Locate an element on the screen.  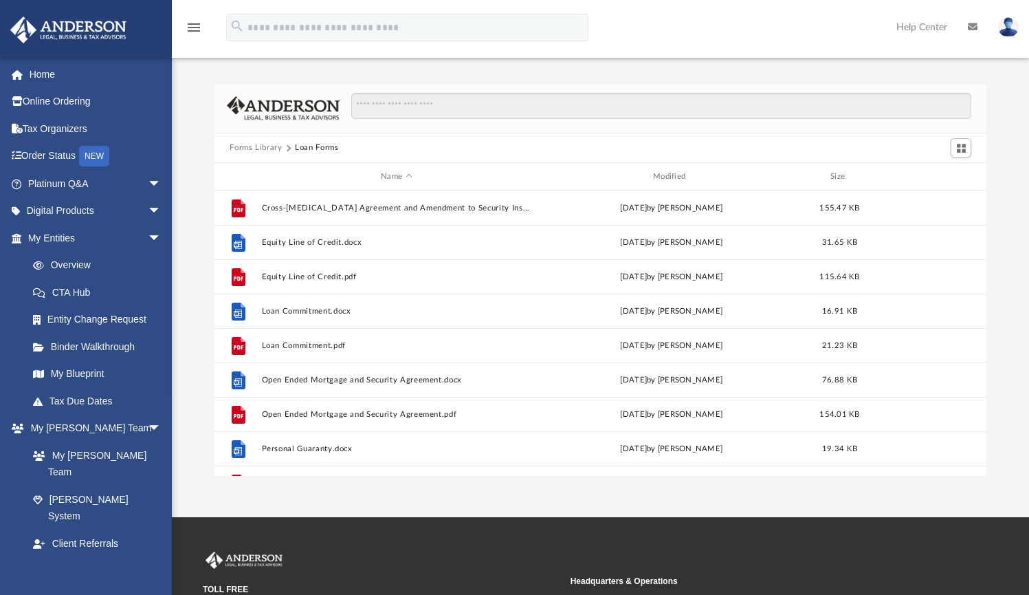
input: Search files and folders is located at coordinates (661, 106).